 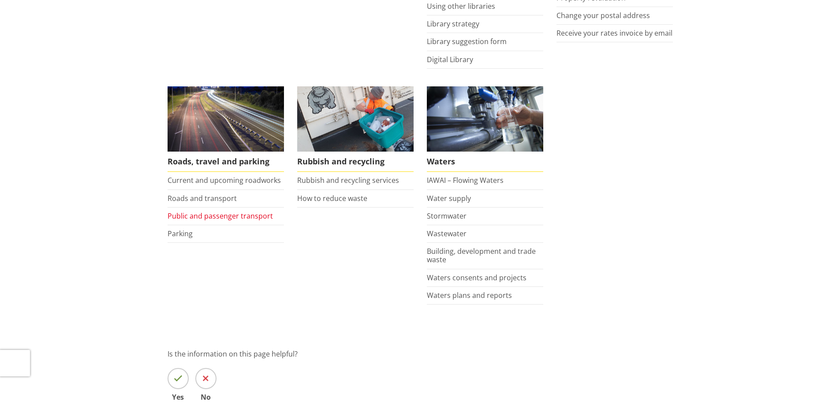 What do you see at coordinates (226, 162) in the screenshot?
I see `span: Roads, travel and parking` at bounding box center [226, 162].